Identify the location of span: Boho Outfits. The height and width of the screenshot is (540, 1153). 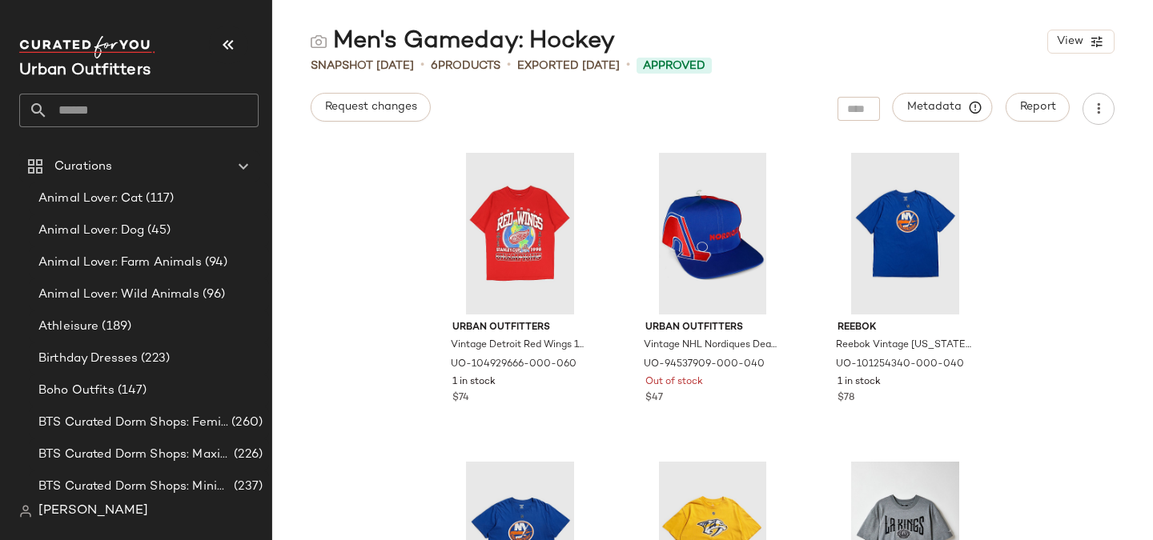
(76, 391).